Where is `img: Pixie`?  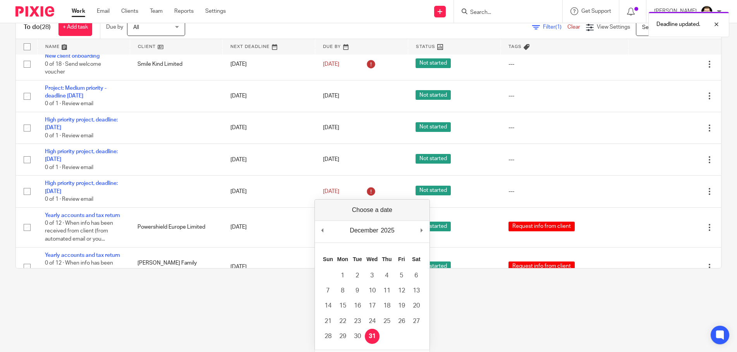
img: Pixie is located at coordinates (35, 11).